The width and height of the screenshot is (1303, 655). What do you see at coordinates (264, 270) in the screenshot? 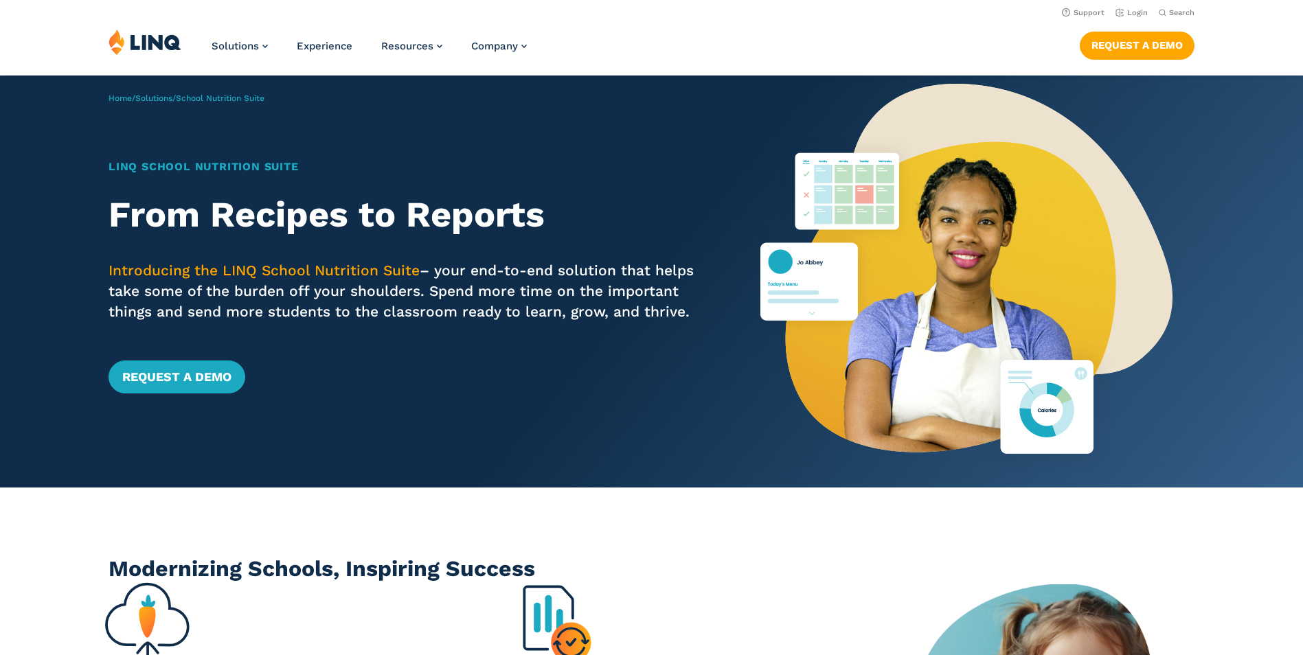
I see `span: Introducing the LINQ School Nutrition Suite` at bounding box center [264, 270].